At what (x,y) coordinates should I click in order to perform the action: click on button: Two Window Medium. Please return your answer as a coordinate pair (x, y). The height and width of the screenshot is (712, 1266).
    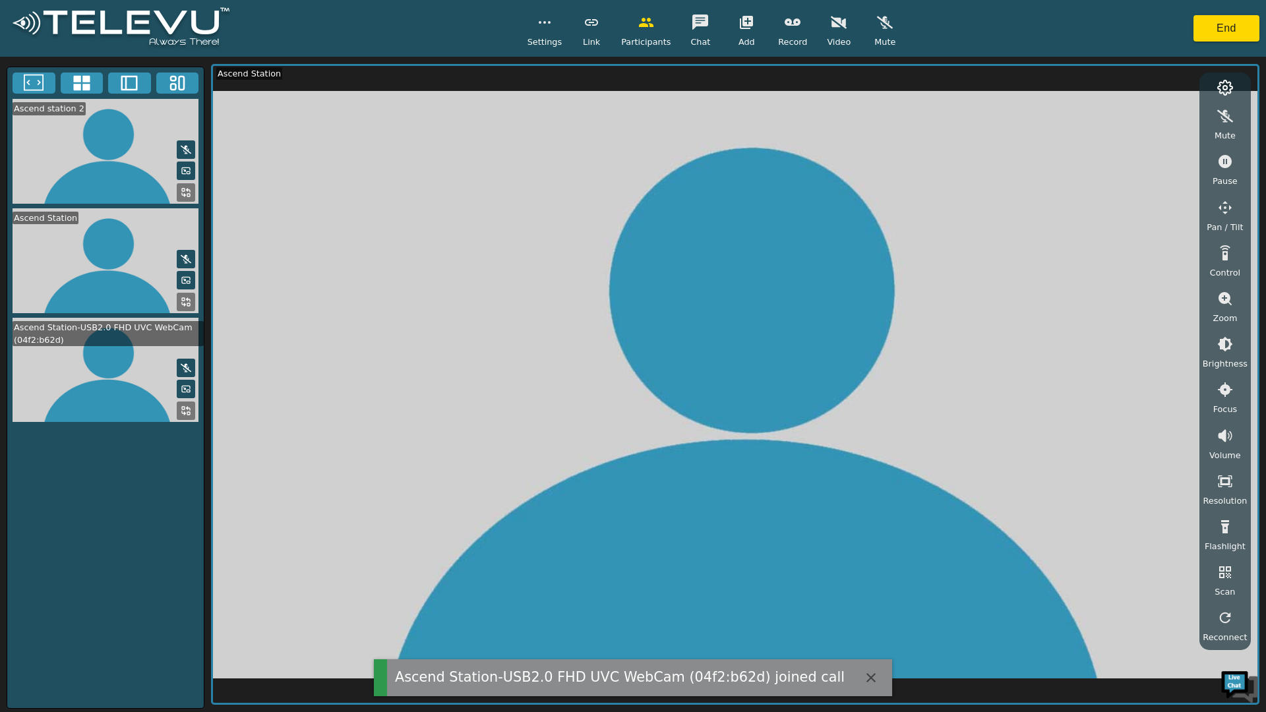
    Looking at the image, I should click on (129, 83).